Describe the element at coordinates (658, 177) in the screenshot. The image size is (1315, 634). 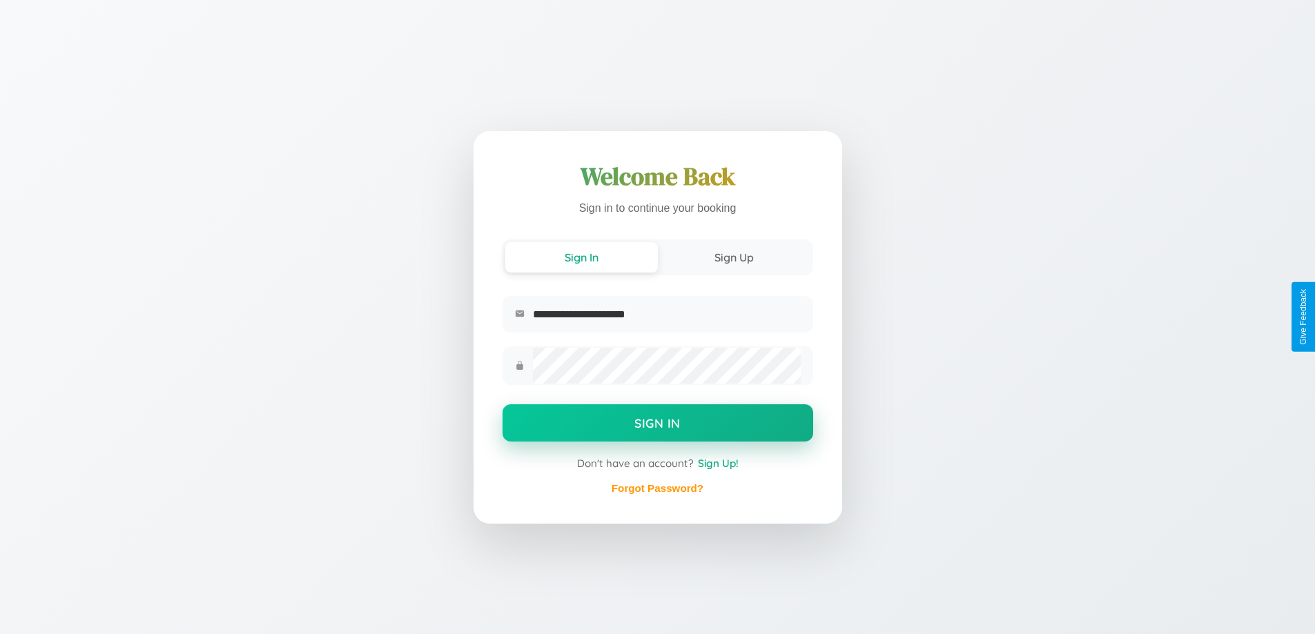
I see `h1: Welcome Back` at that location.